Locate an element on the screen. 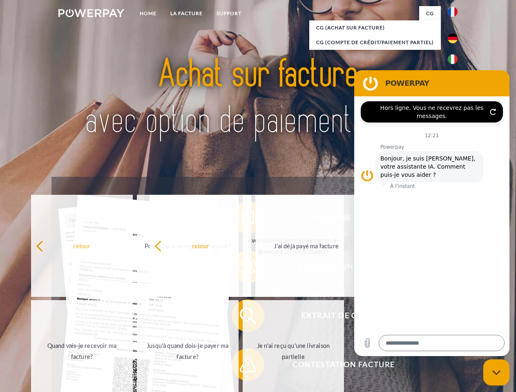  img: de is located at coordinates (452, 38).